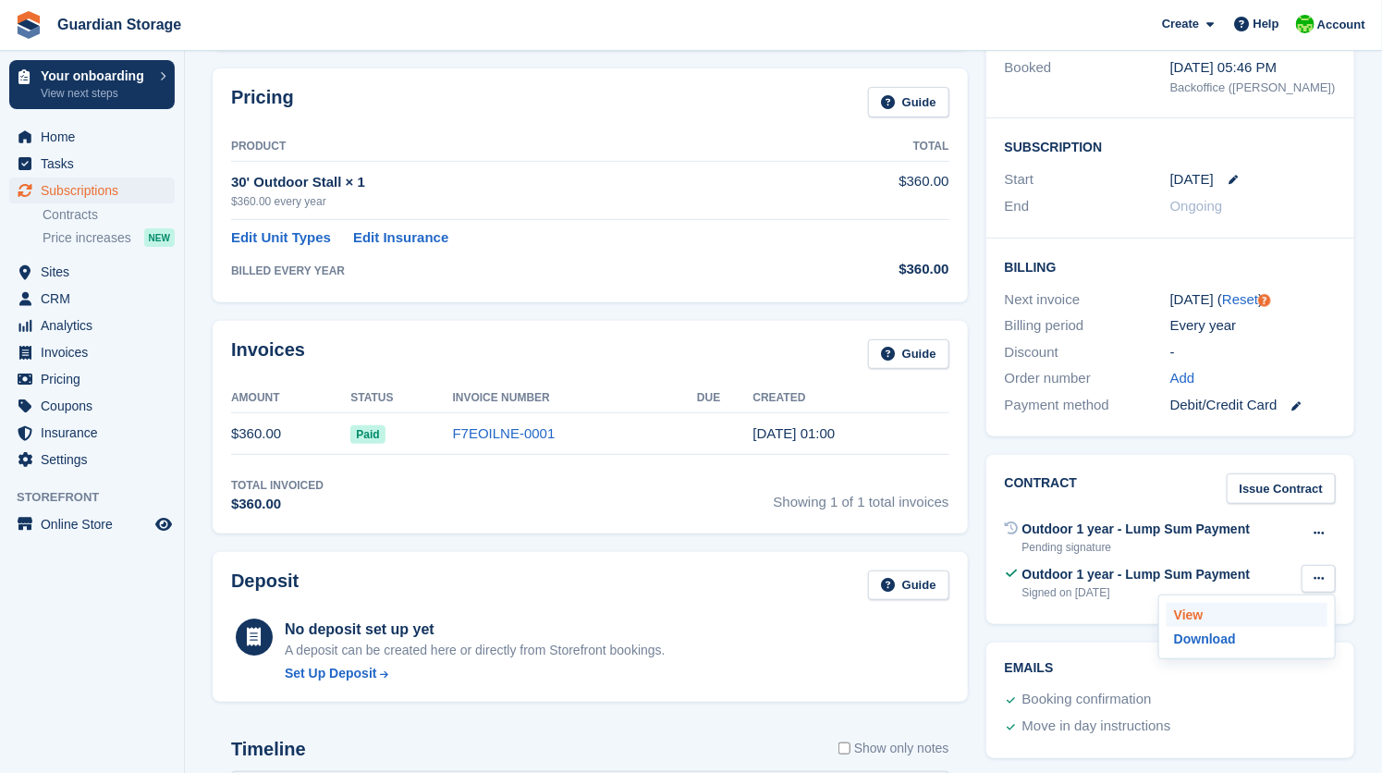  I want to click on div: NEW, so click(159, 238).